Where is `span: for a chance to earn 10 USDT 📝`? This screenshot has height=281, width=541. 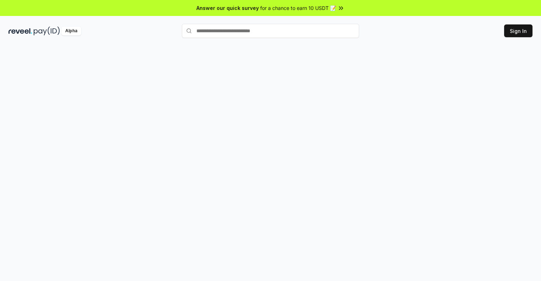
span: for a chance to earn 10 USDT 📝 is located at coordinates (298, 8).